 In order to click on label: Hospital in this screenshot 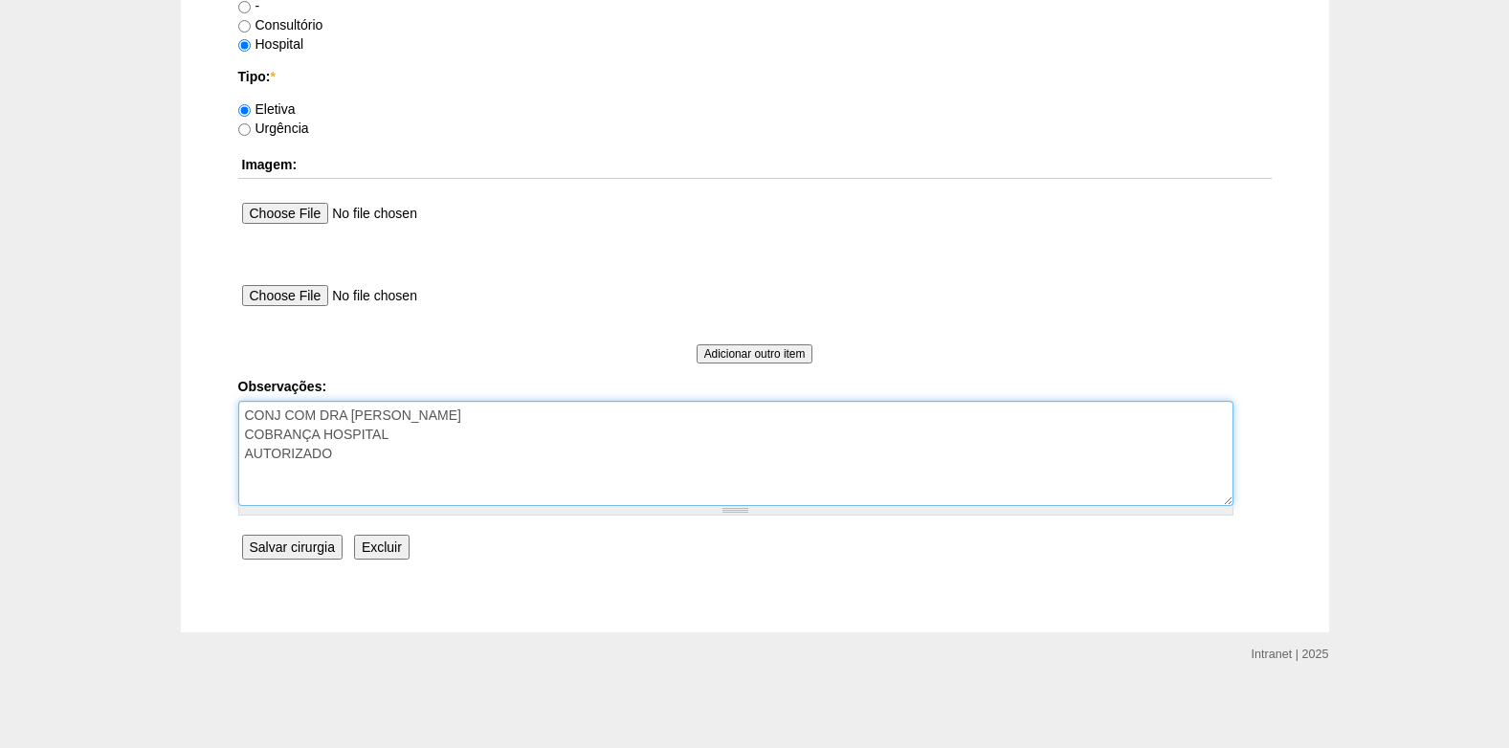, I will do `click(271, 44)`.